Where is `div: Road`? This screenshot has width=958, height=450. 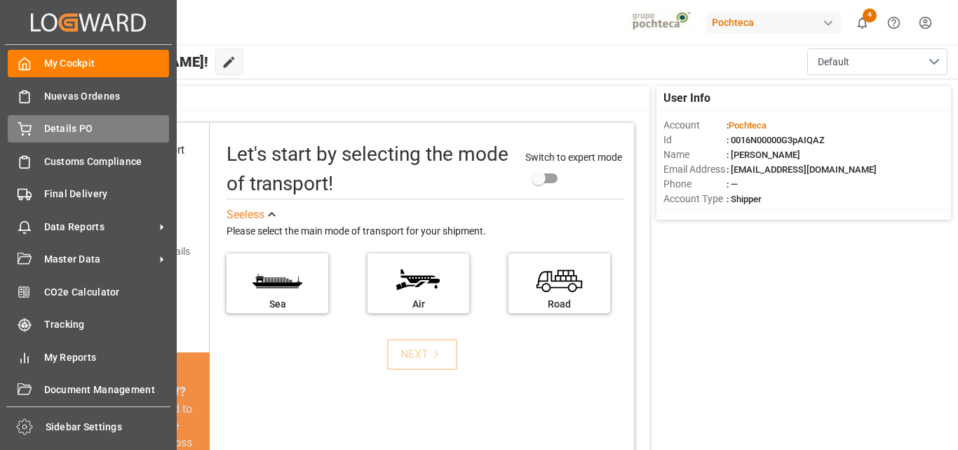
div: Road is located at coordinates (559, 304).